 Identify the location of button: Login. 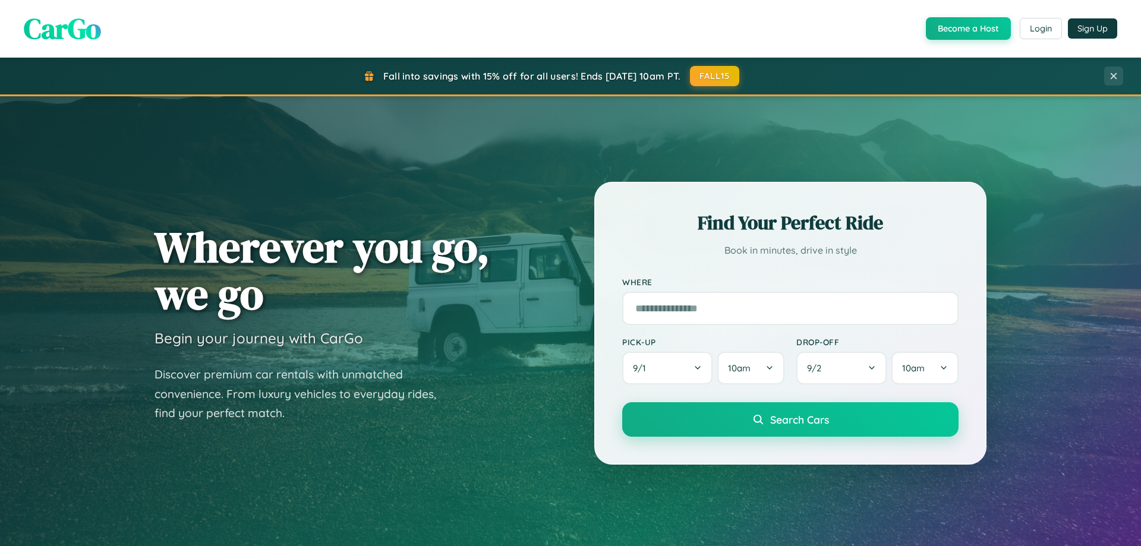
(1041, 29).